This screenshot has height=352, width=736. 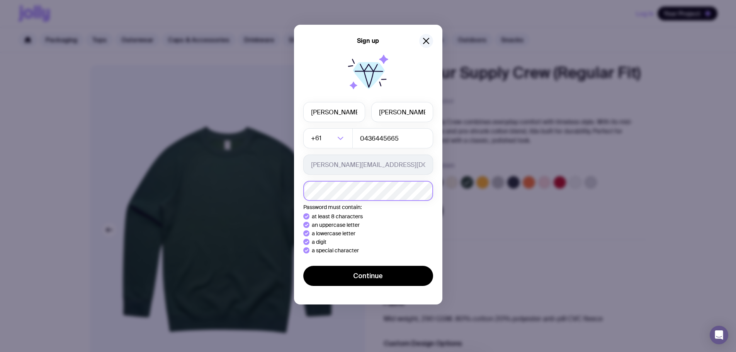 What do you see at coordinates (319, 242) in the screenshot?
I see `p: a digit` at bounding box center [319, 242].